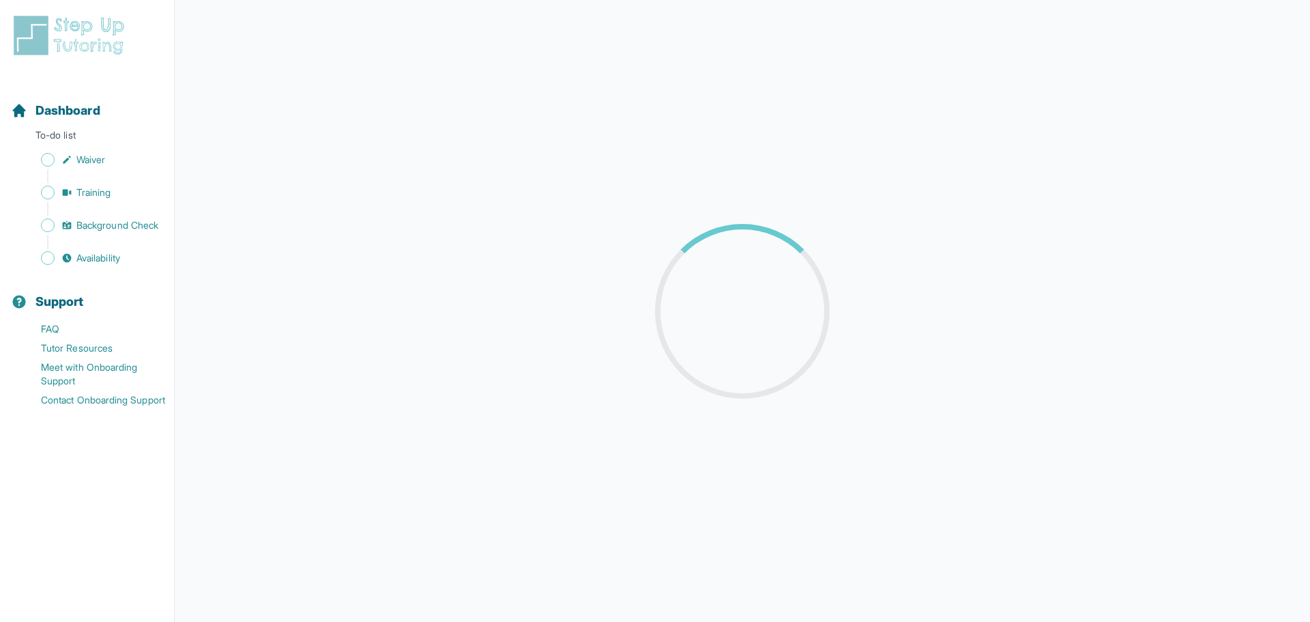  Describe the element at coordinates (92, 400) in the screenshot. I see `a: Contact Onboarding Support` at that location.